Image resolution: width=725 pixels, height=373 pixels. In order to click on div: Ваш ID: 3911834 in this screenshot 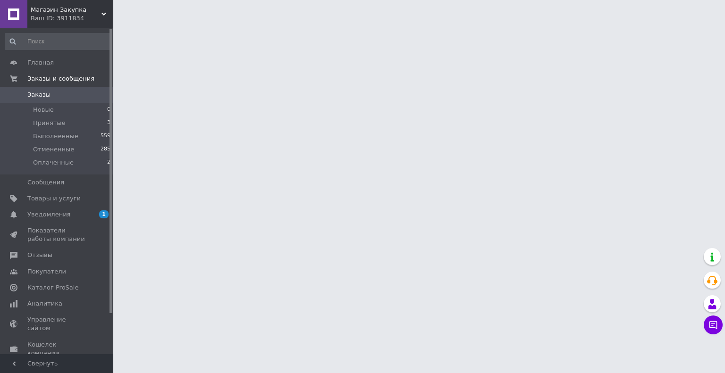, I will do `click(72, 18)`.